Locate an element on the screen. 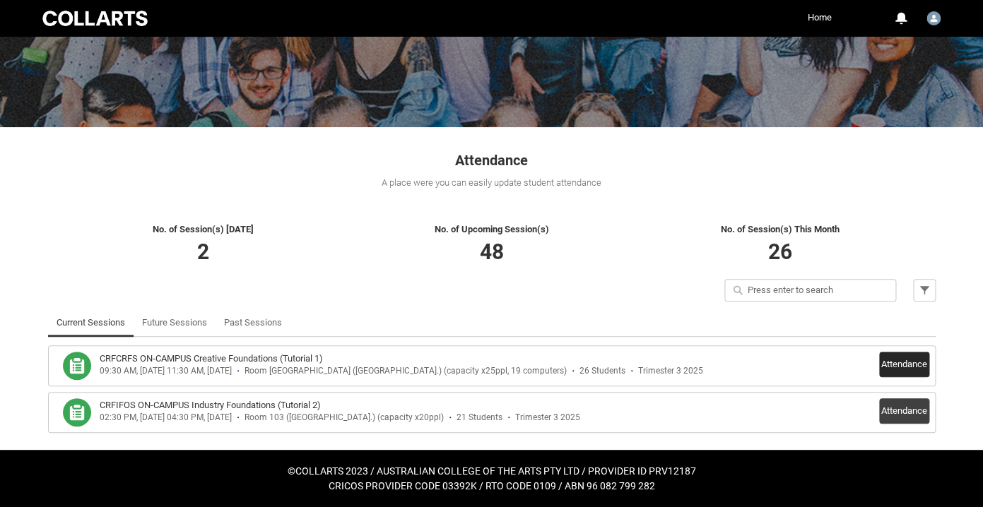 The width and height of the screenshot is (983, 507). a: Future Sessions is located at coordinates (175, 323).